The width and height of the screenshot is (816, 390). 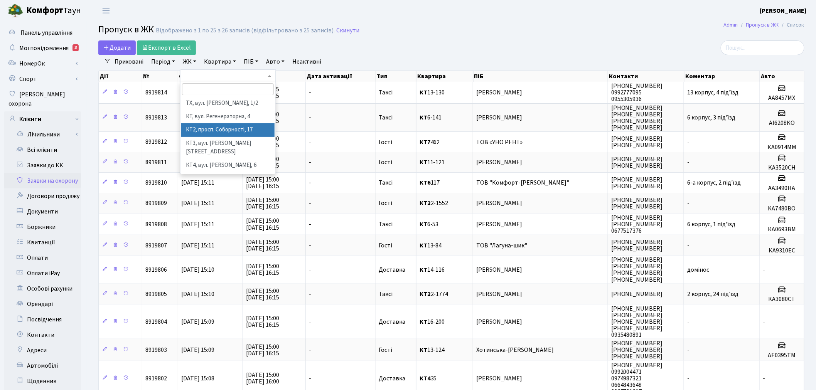 I want to click on a: Боржники, so click(x=42, y=227).